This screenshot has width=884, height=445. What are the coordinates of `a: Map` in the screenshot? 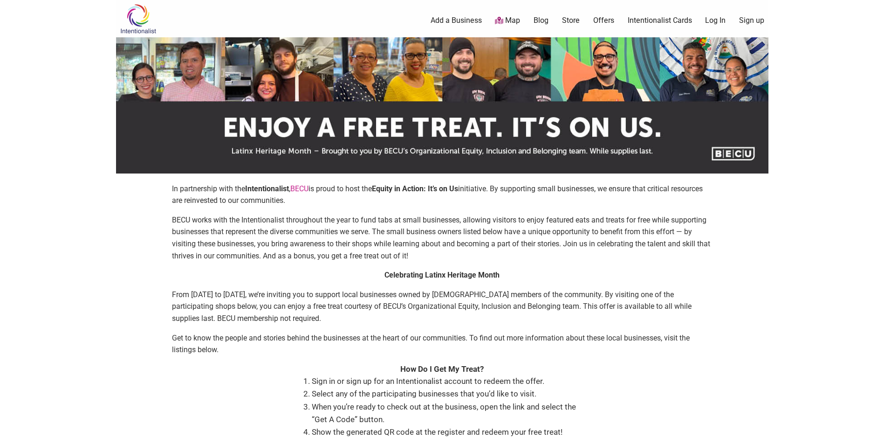 It's located at (508, 21).